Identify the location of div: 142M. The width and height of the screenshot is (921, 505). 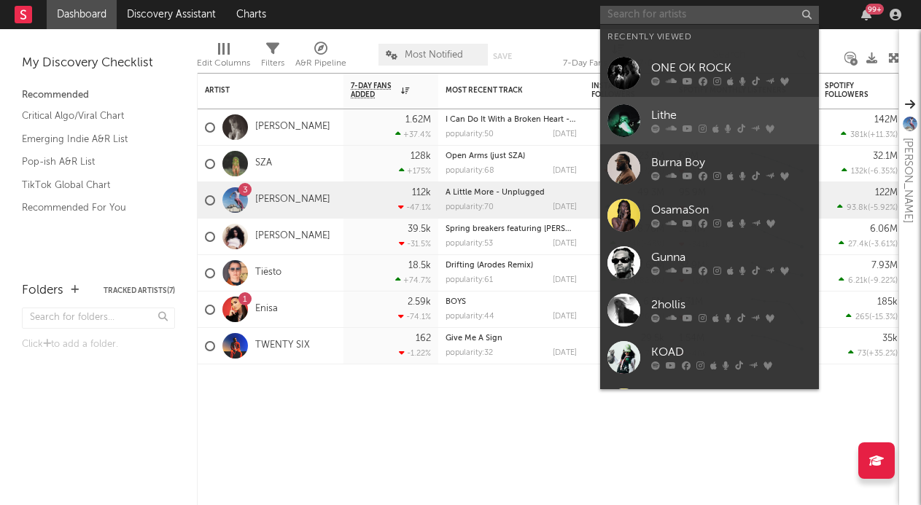
(886, 120).